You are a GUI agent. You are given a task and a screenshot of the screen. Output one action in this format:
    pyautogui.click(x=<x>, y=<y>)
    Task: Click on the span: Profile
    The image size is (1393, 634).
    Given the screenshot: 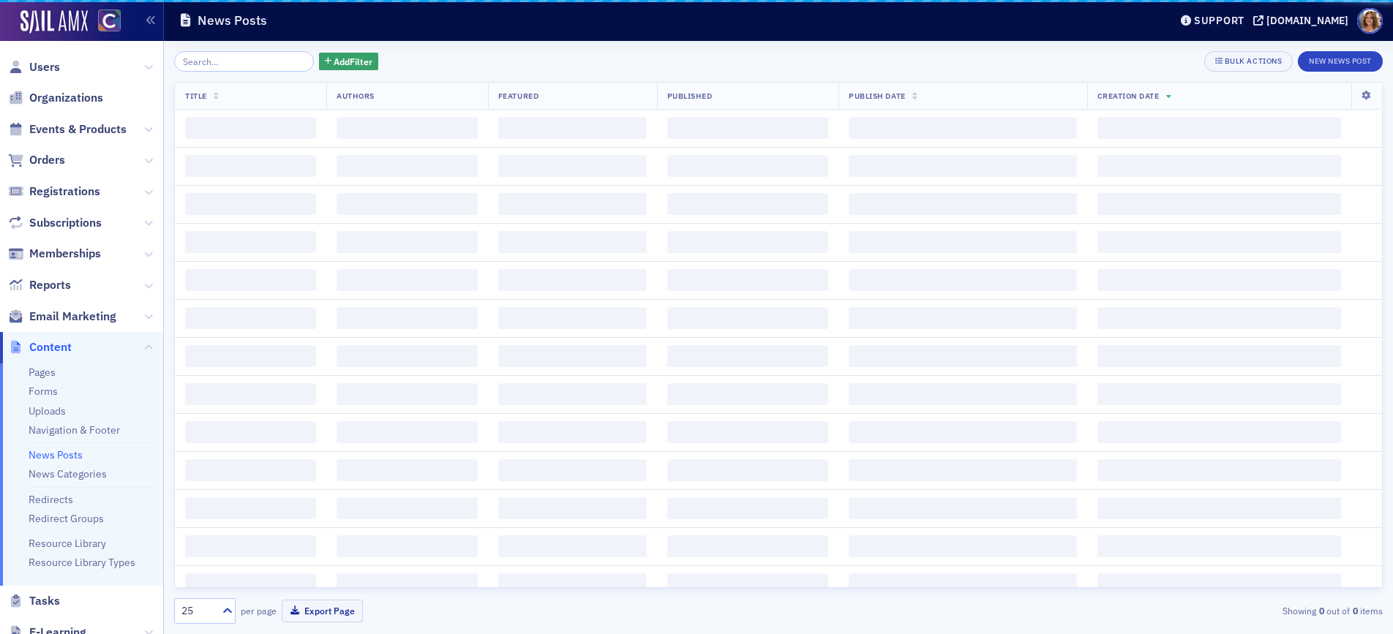 What is the action you would take?
    pyautogui.click(x=1370, y=20)
    